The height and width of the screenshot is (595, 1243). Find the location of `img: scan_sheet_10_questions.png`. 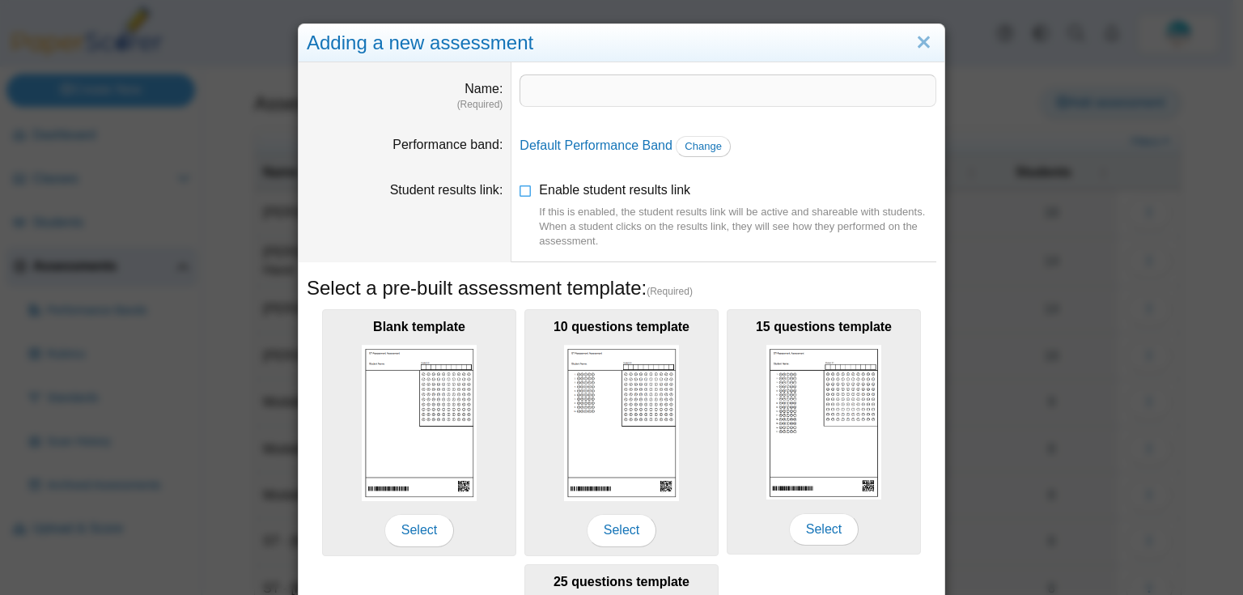

img: scan_sheet_10_questions.png is located at coordinates (621, 422).